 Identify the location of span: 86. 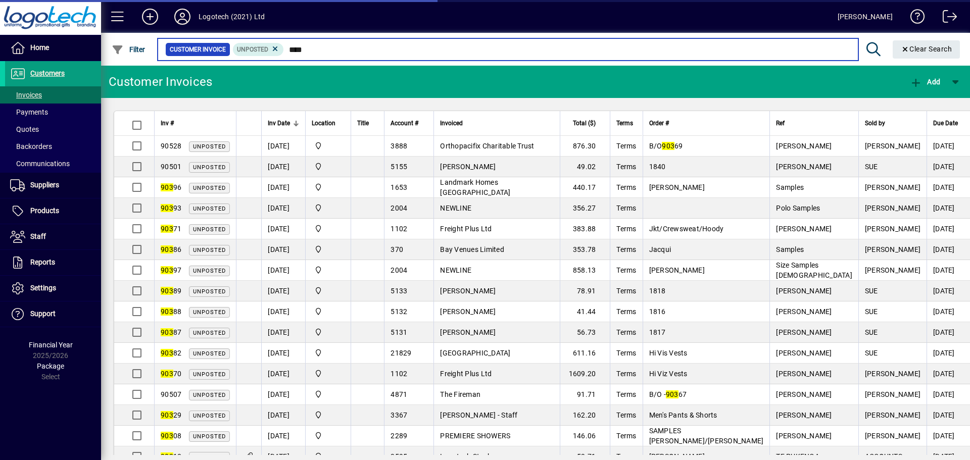
(171, 249).